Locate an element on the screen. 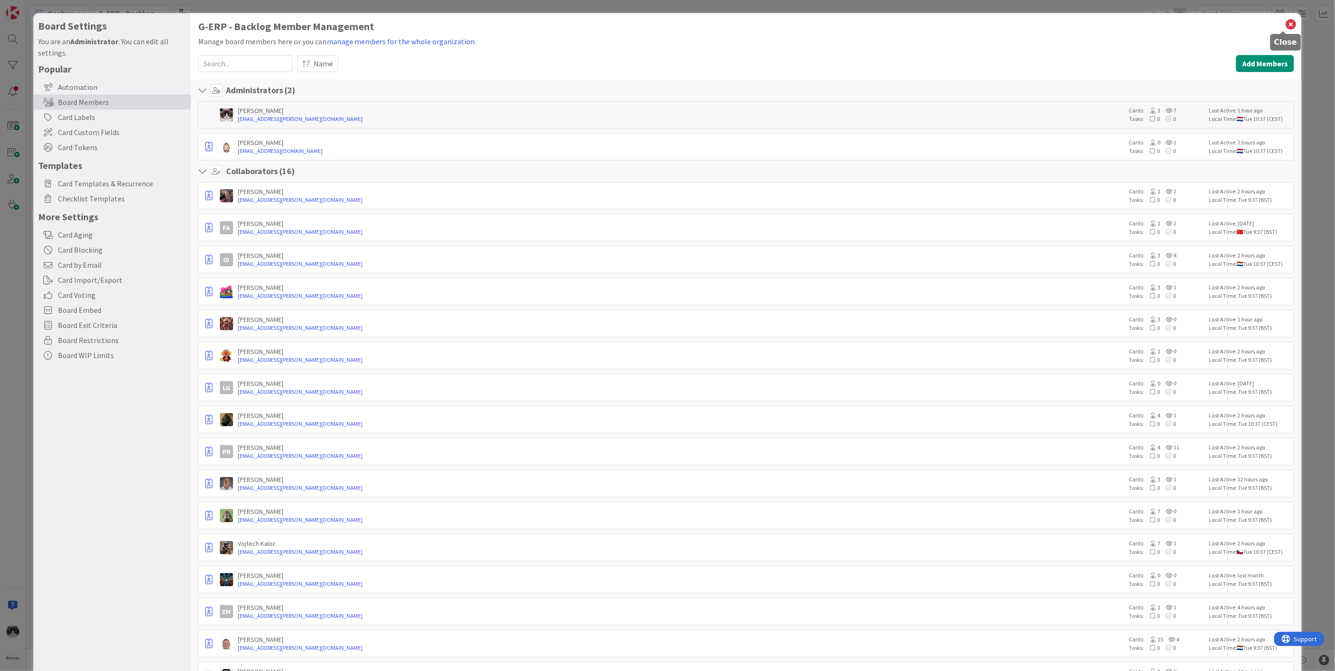 The width and height of the screenshot is (1335, 671). img: ND is located at coordinates (226, 420).